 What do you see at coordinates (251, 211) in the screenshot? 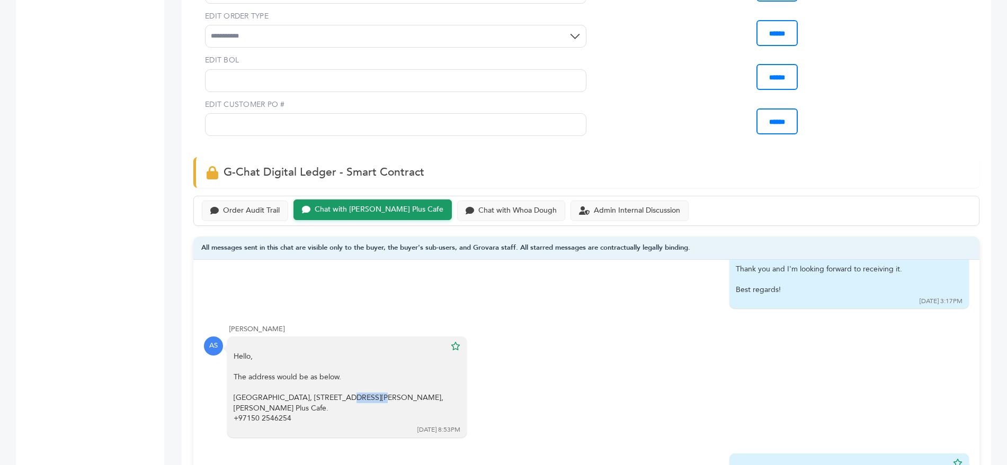
I see `div: Order Audit Trail` at bounding box center [251, 211].